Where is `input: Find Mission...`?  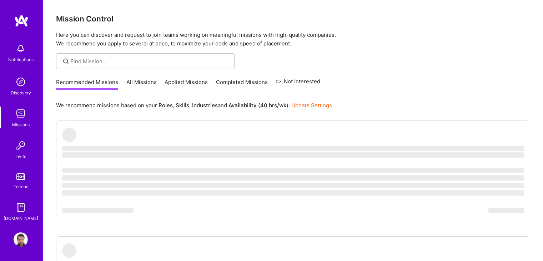 input: Find Mission... is located at coordinates (150, 61).